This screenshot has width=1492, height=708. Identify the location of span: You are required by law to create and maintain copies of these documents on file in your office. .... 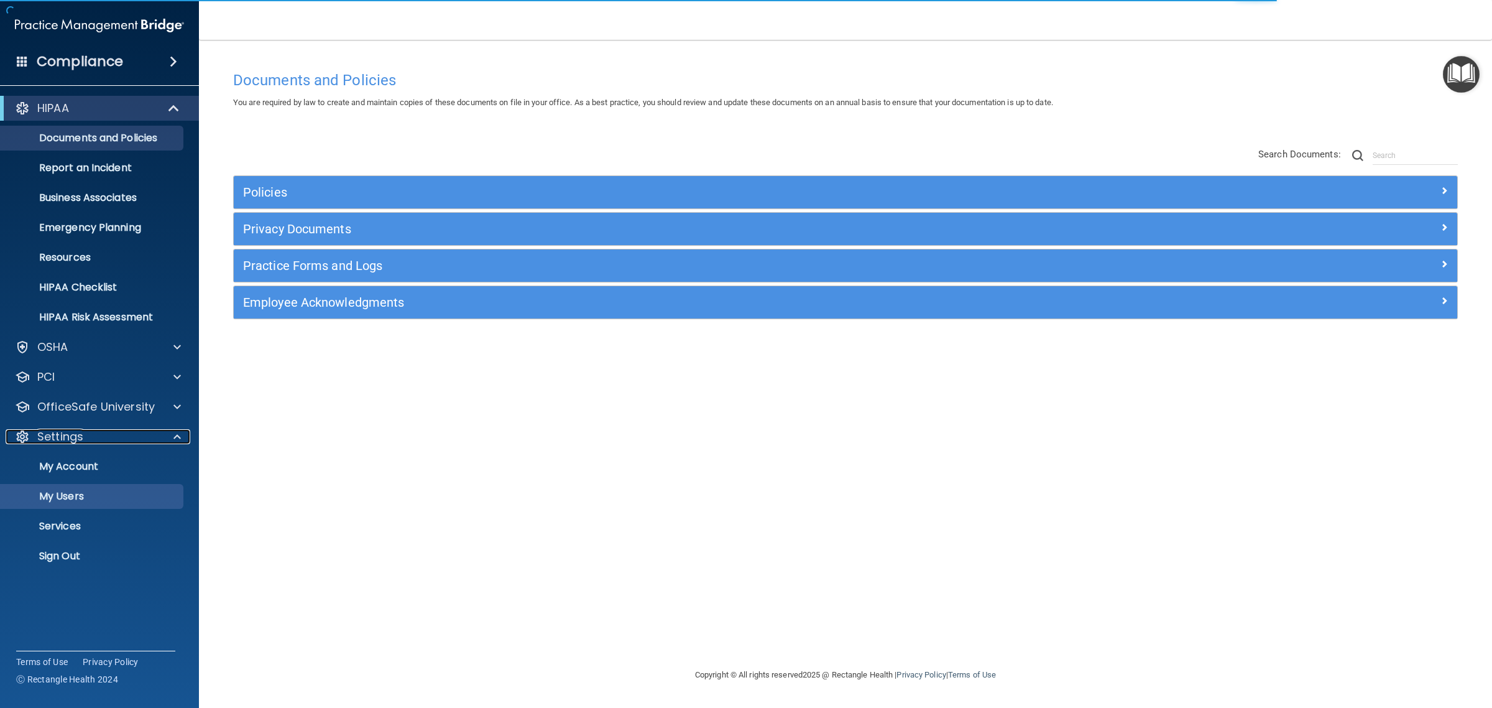
(643, 102).